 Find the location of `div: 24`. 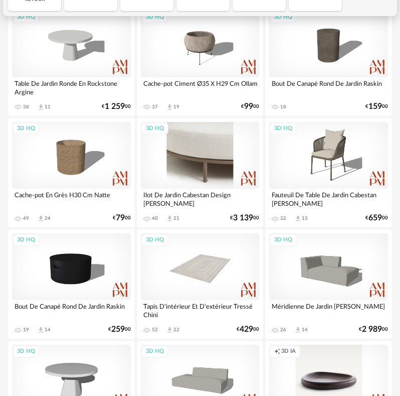

div: 24 is located at coordinates (48, 218).